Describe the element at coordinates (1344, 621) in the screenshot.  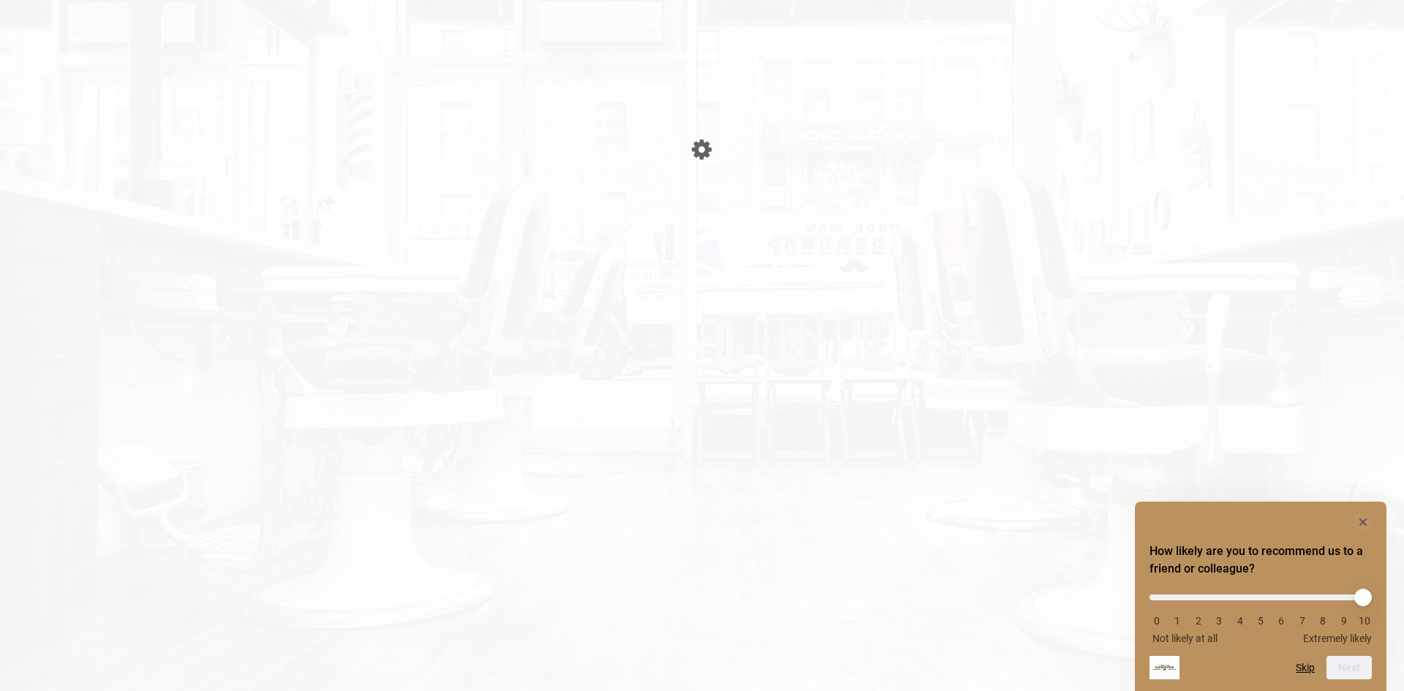
I see `li: 9` at that location.